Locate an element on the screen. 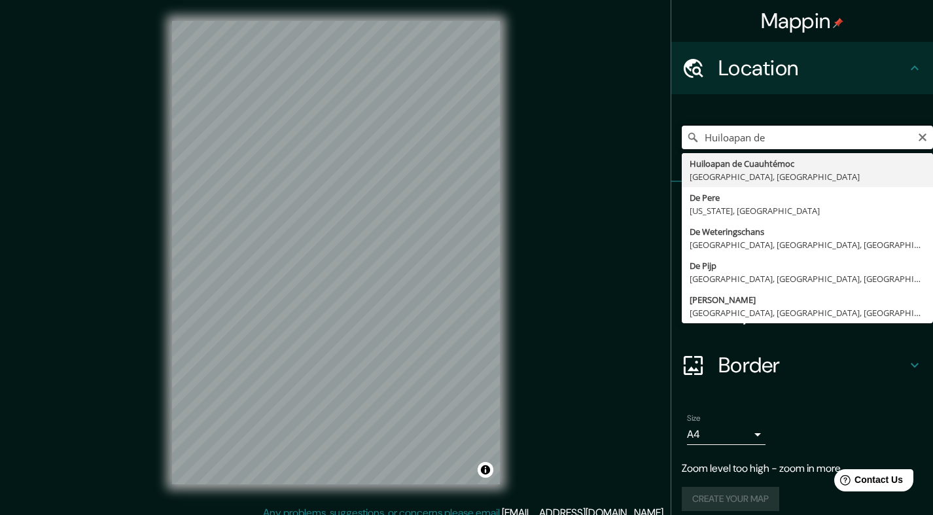 The image size is (933, 515). div: De Weteringschans is located at coordinates (808, 232).